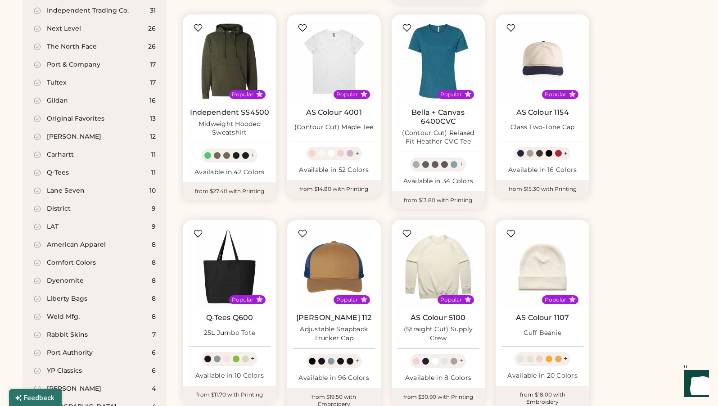 Image resolution: width=718 pixels, height=406 pixels. I want to click on div: Lane Seven, so click(66, 191).